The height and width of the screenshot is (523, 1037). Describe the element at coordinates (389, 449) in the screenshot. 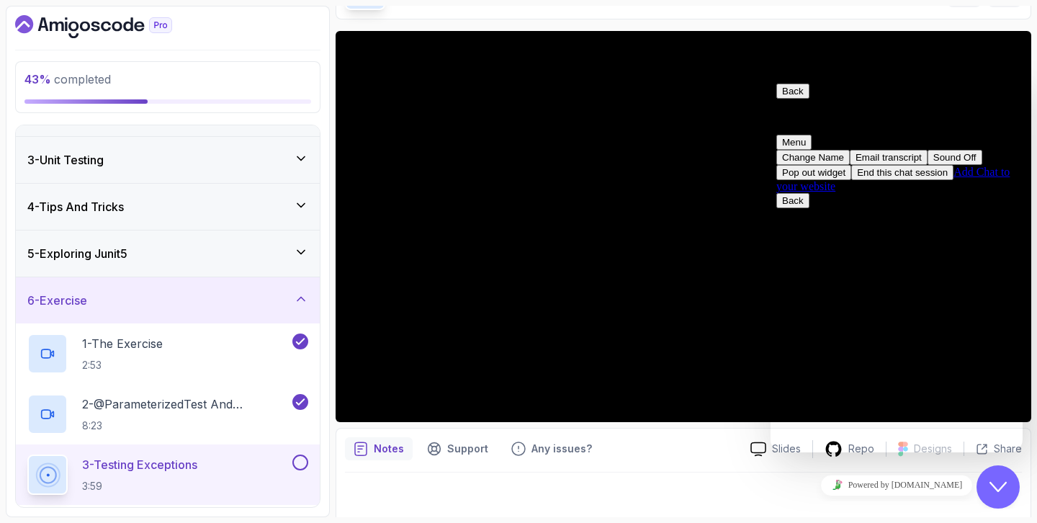

I see `p: Notes` at that location.